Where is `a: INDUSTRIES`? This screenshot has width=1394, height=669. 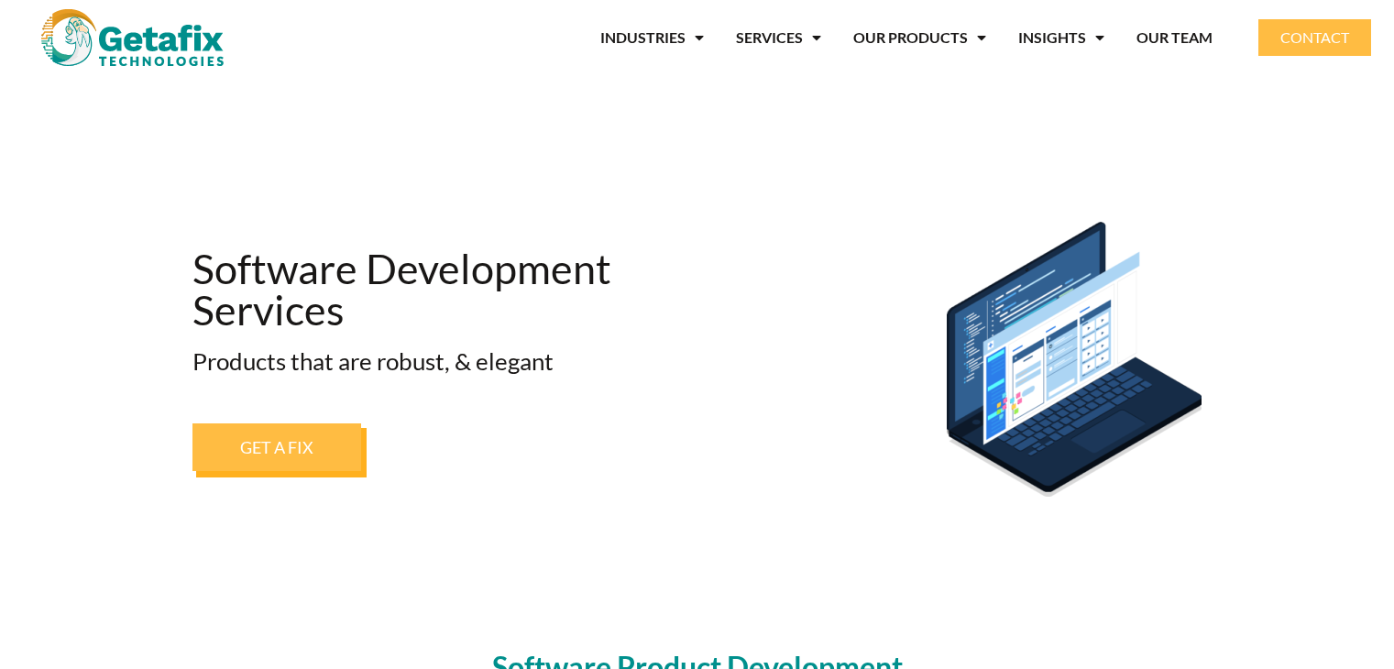
a: INDUSTRIES is located at coordinates (652, 38).